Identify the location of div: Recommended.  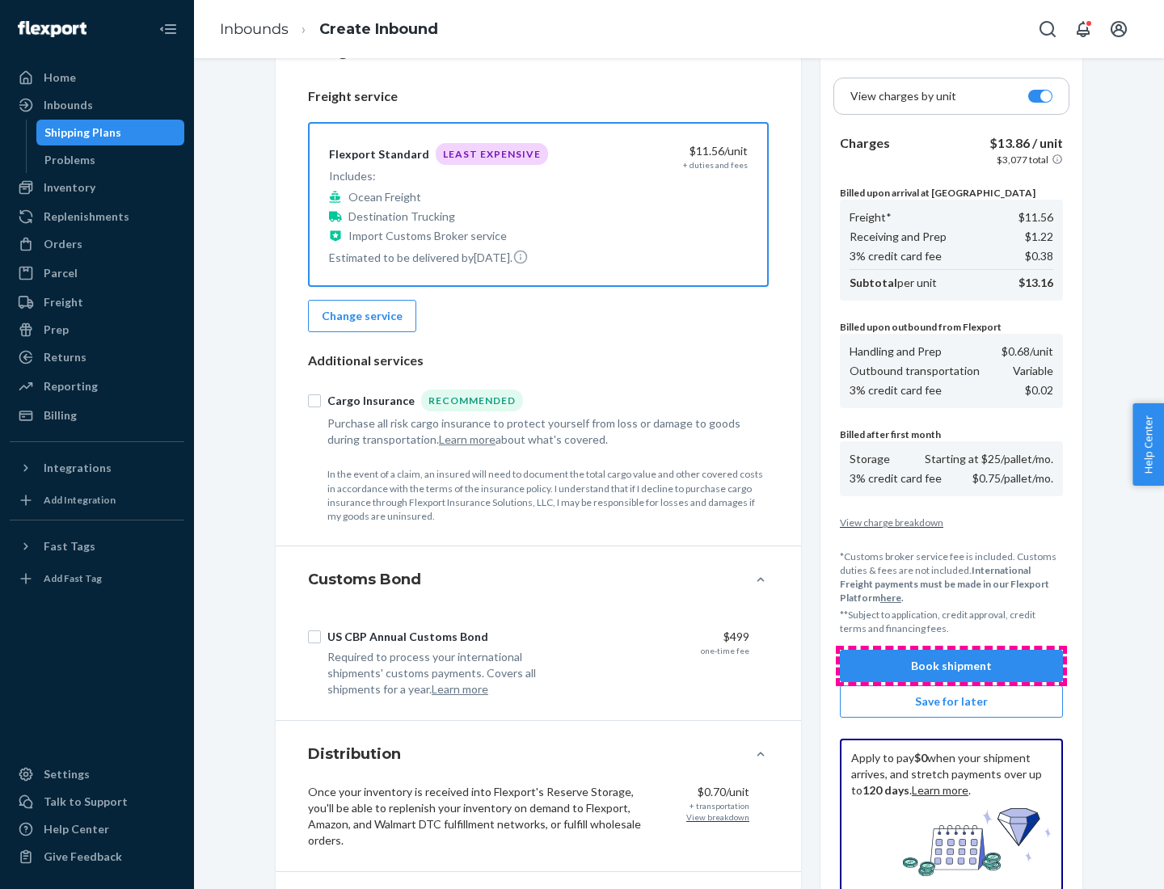
(472, 400).